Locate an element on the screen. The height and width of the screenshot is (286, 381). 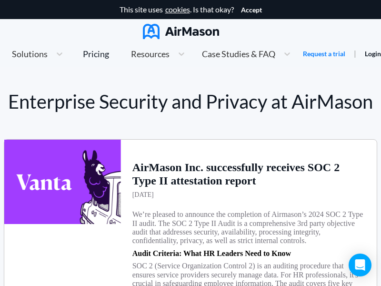
div: Open Intercom Messenger is located at coordinates (360, 265).